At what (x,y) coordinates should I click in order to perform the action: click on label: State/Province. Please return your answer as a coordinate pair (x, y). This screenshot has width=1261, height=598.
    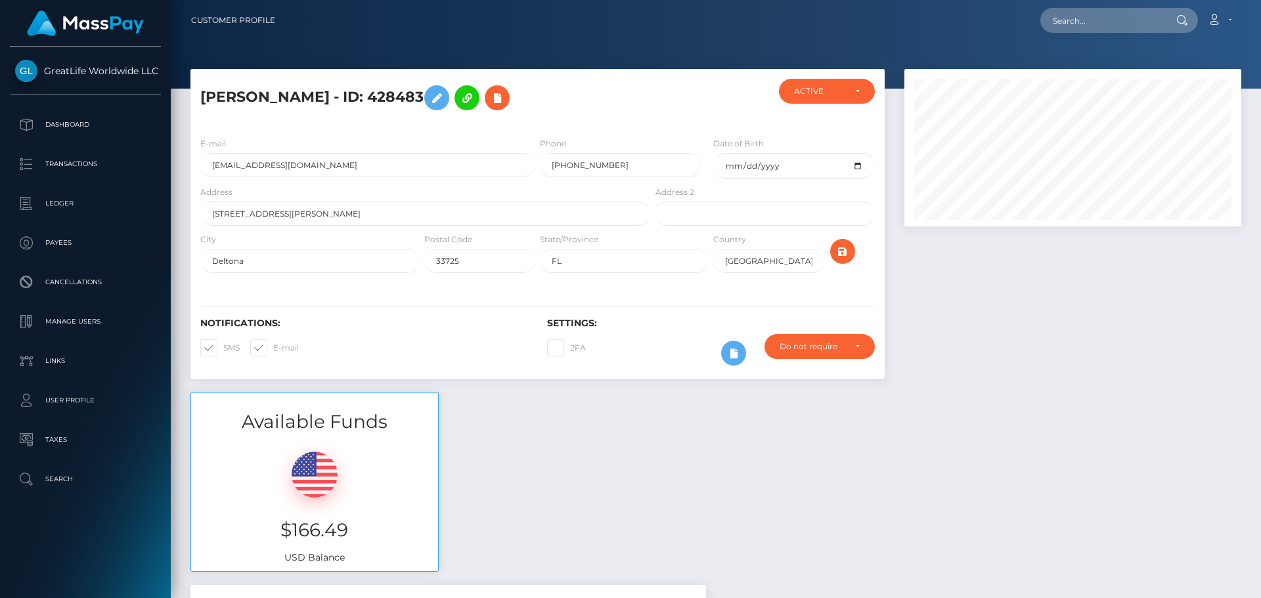
    Looking at the image, I should click on (569, 240).